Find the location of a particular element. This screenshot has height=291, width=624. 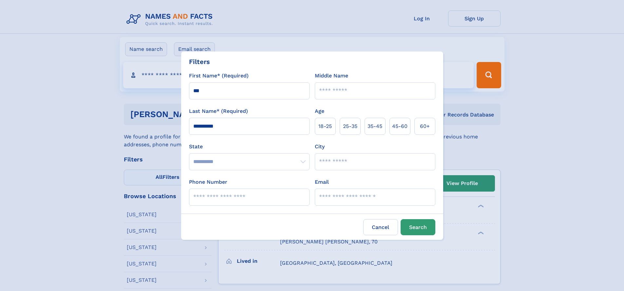

label: City is located at coordinates (320, 146).